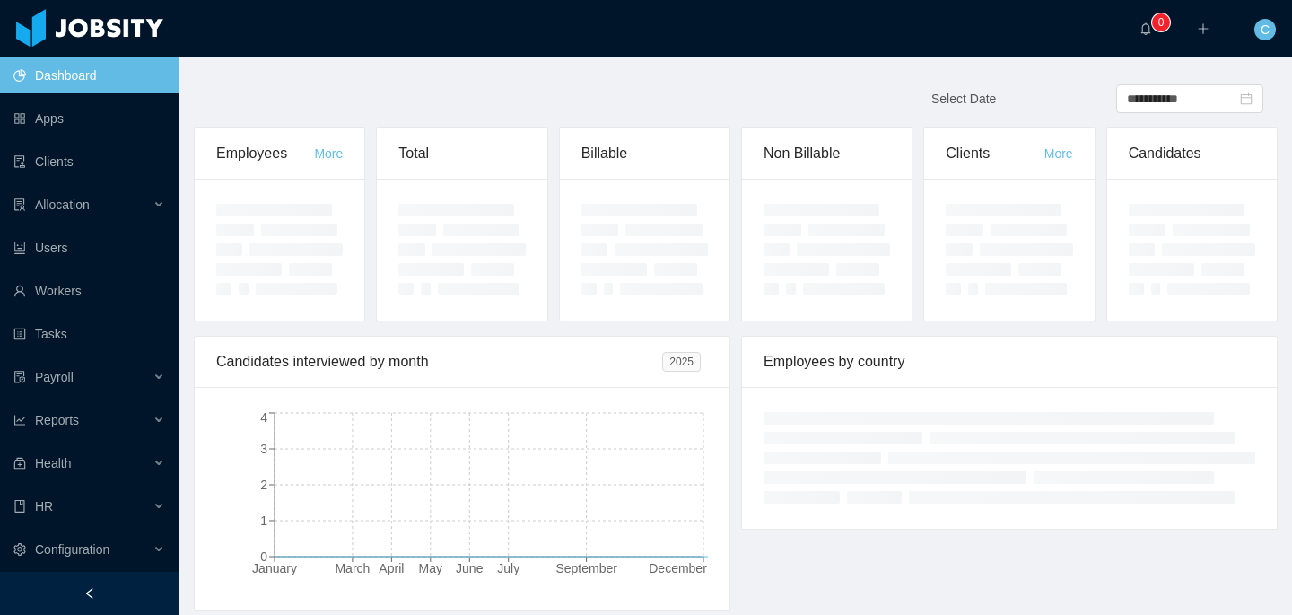  What do you see at coordinates (644, 153) in the screenshot?
I see `div: Billable` at bounding box center [644, 153].